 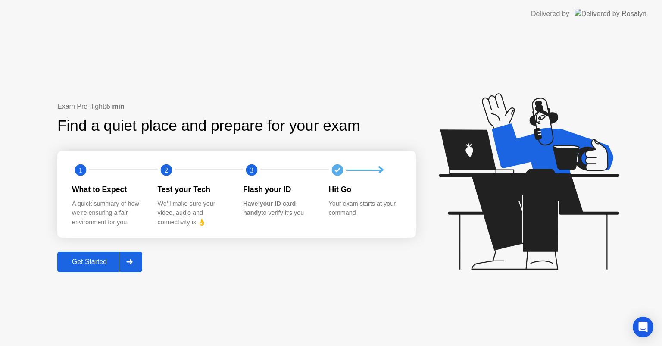 I want to click on b: Have your ID card handy, so click(x=269, y=208).